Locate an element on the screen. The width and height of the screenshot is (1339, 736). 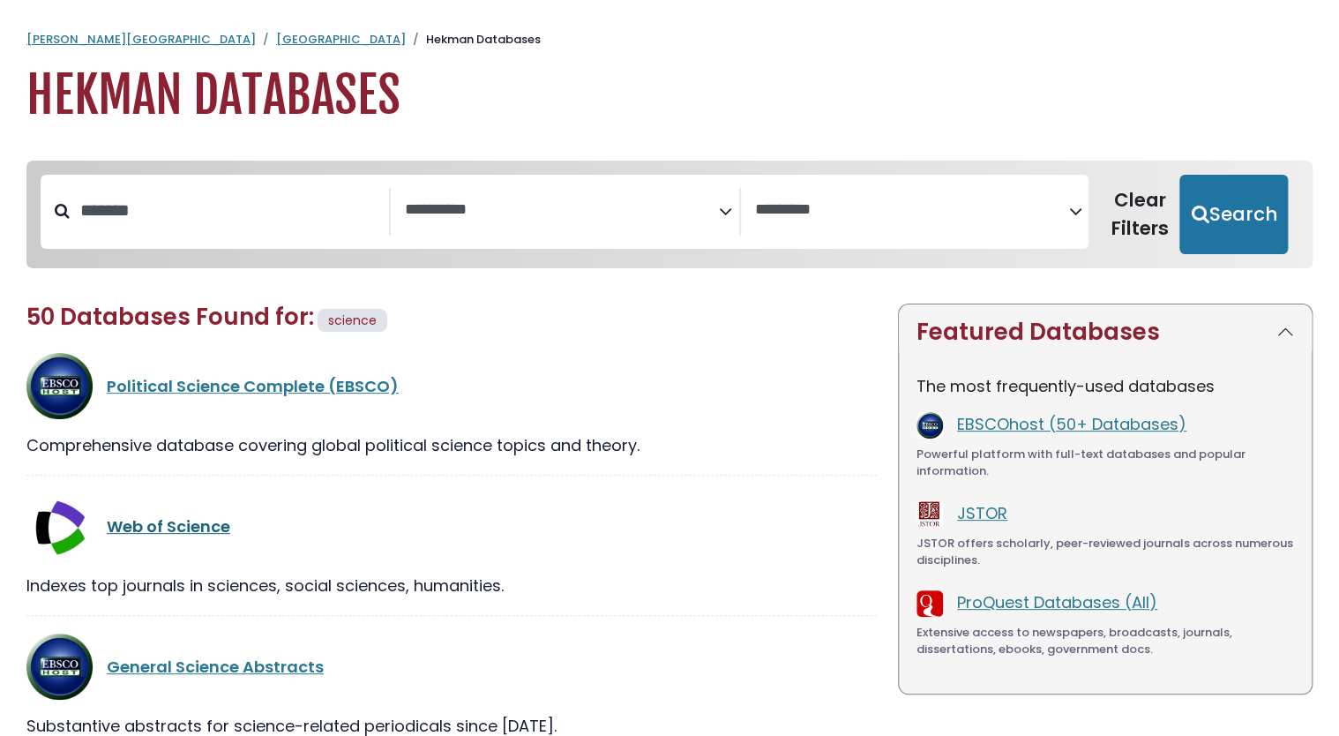
a: EBSCOhost (50+ Databases) is located at coordinates (1072, 423).